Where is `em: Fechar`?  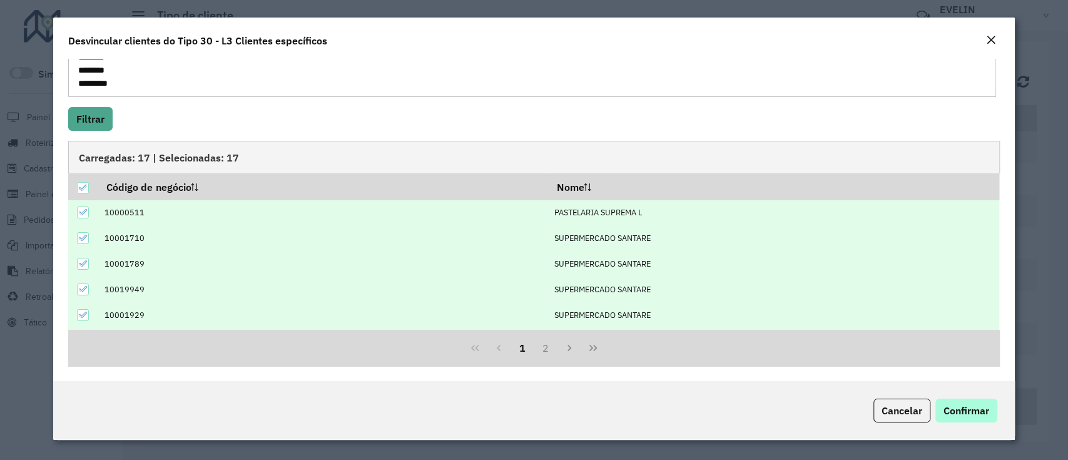
em: Fechar is located at coordinates (991, 40).